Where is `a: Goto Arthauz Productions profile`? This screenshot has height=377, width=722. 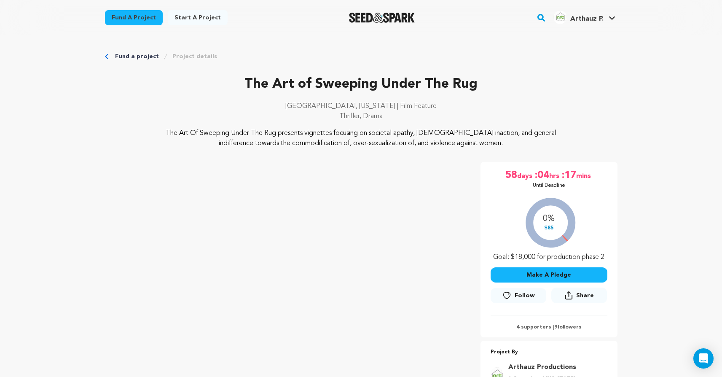
a: Goto Arthauz Productions profile is located at coordinates (555, 367).